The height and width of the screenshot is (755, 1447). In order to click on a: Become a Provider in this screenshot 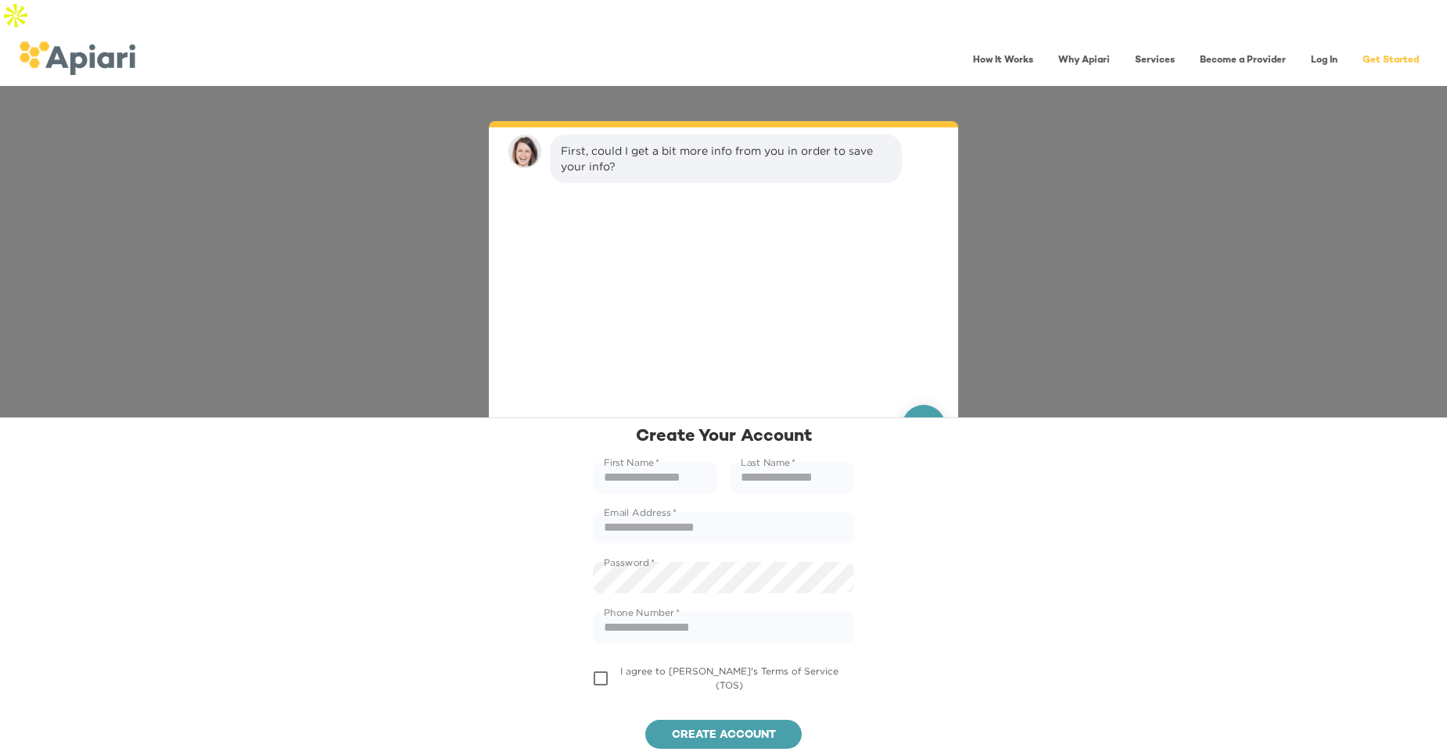, I will do `click(1243, 60)`.